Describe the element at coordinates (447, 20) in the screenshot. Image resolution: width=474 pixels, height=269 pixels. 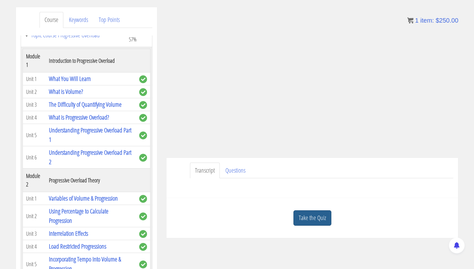
I see `bdi: 250.00` at that location.